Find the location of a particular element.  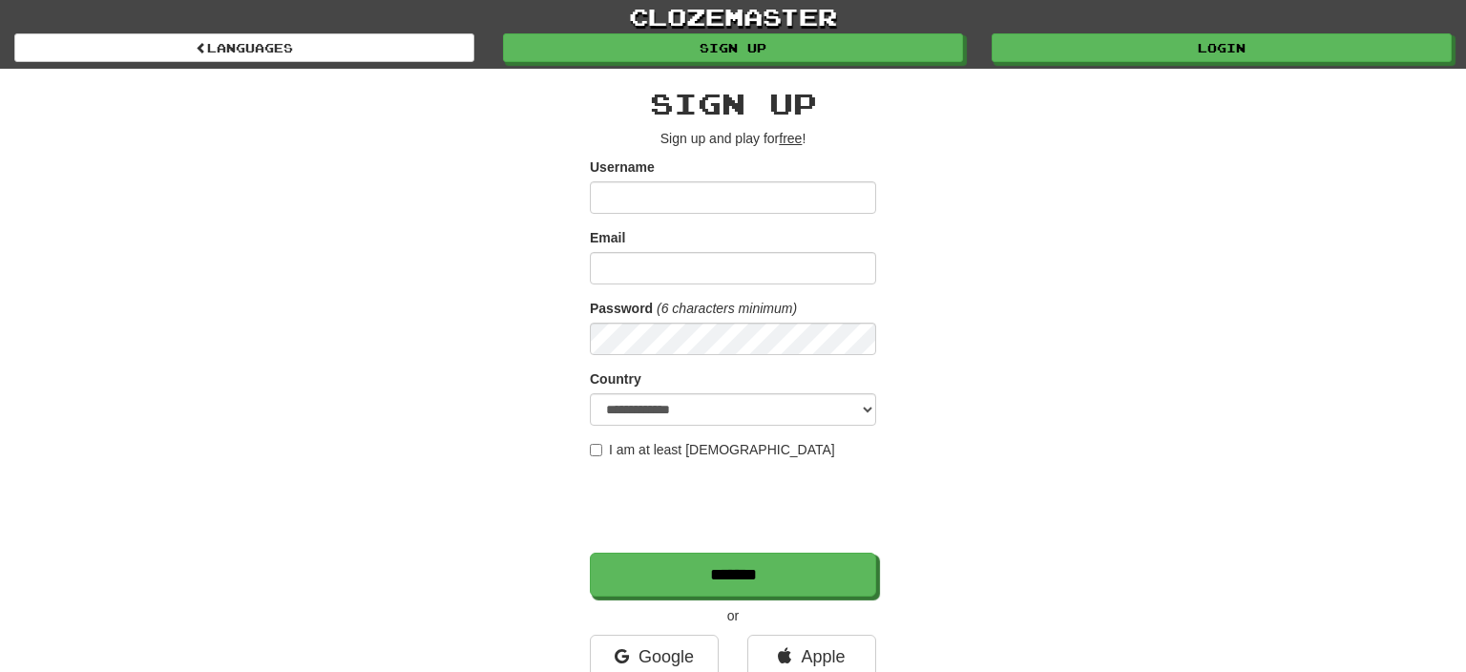

u: free is located at coordinates (790, 138).